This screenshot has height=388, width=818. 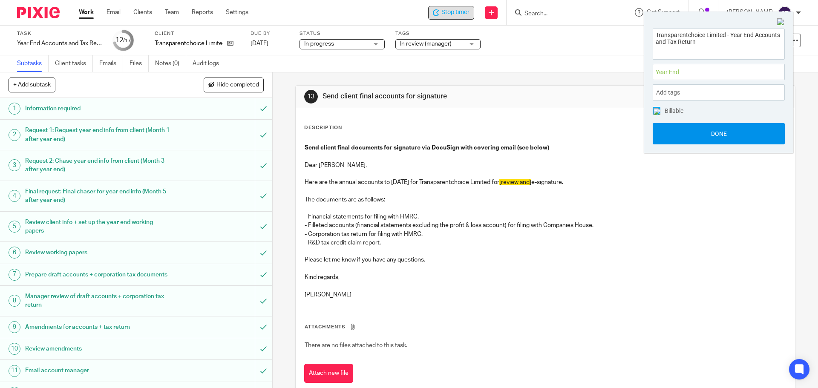 I want to click on a: Client tasks, so click(x=74, y=63).